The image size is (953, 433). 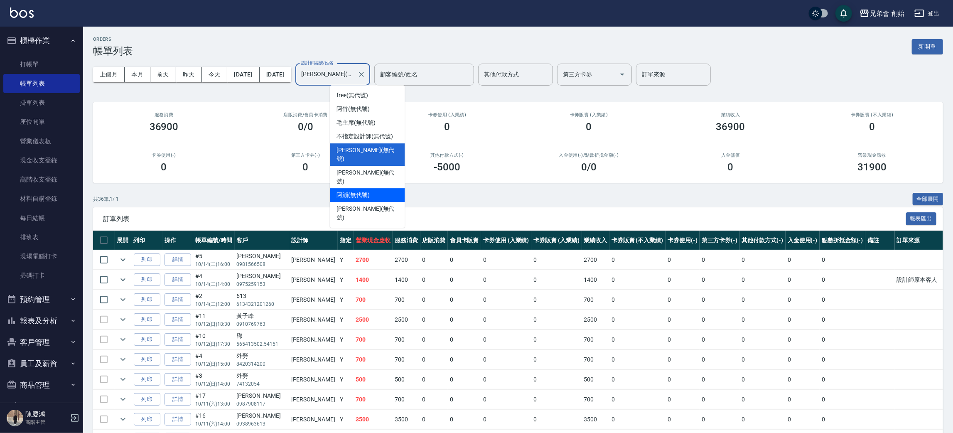 What do you see at coordinates (113, 39) in the screenshot?
I see `h2: ORDERS` at bounding box center [113, 39].